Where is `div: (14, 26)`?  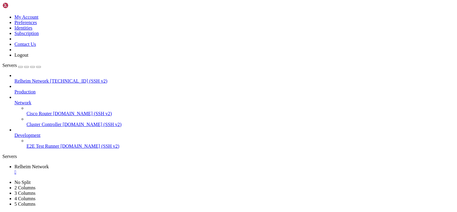
div: (14, 26) is located at coordinates (39, 138).